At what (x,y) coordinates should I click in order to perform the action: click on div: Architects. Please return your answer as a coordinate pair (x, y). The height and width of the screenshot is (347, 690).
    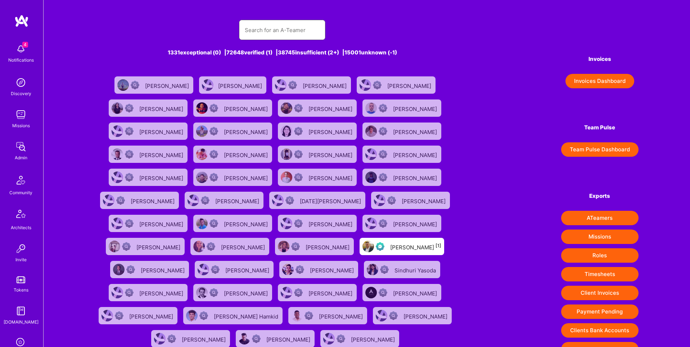
    Looking at the image, I should click on (21, 227).